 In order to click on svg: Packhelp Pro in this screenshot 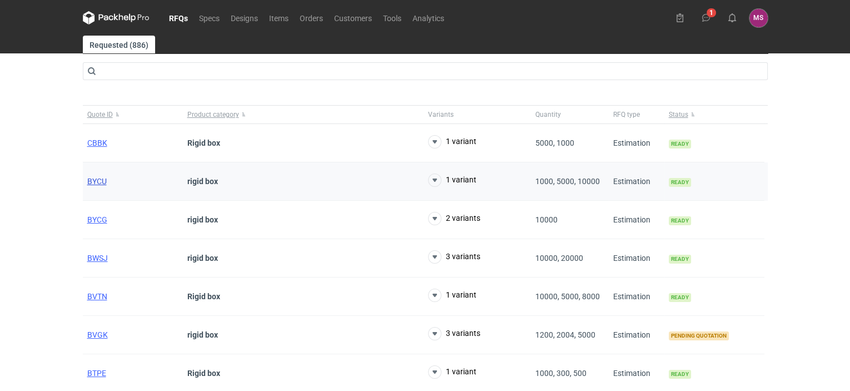, I will do `click(116, 18)`.